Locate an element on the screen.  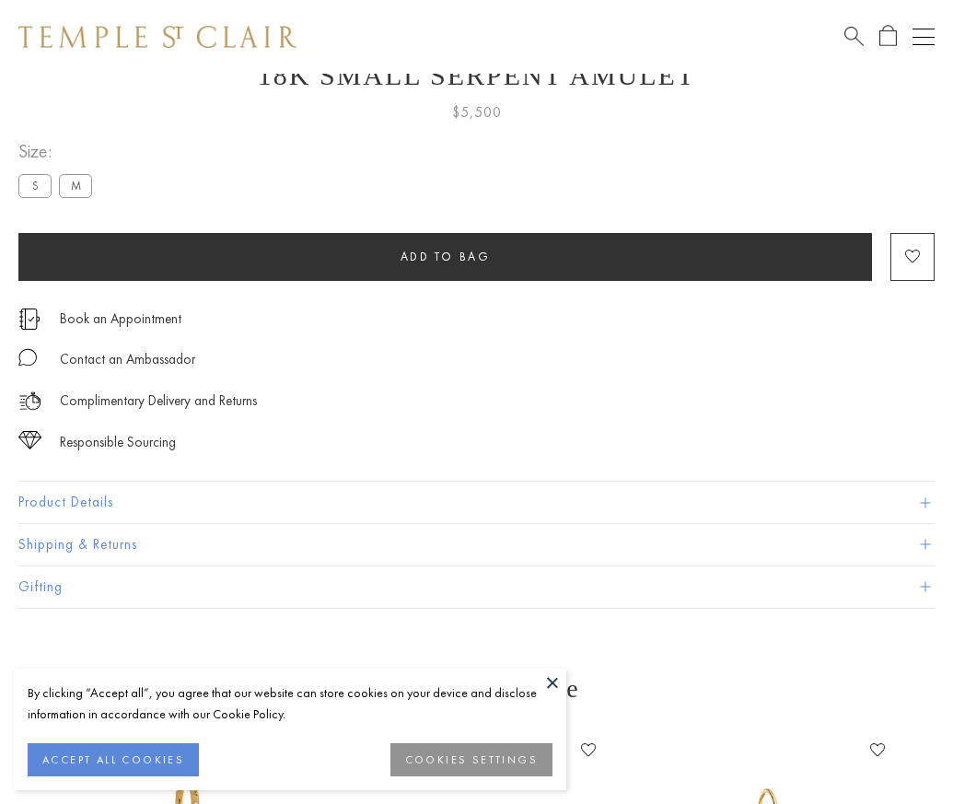
button: Open navigation is located at coordinates (923, 37).